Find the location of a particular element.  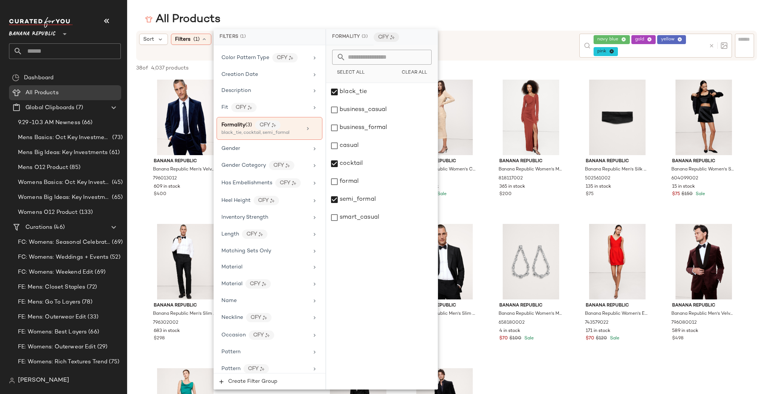

span: 365 in stock is located at coordinates (512, 187).